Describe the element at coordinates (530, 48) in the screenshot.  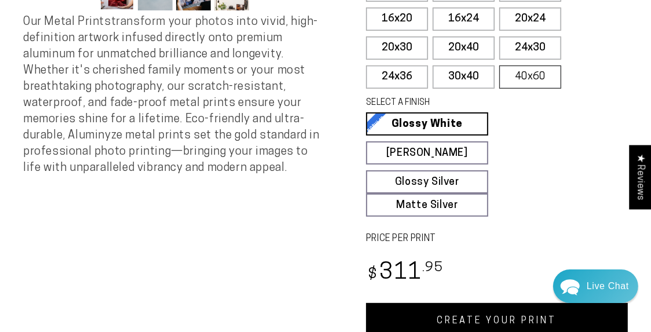
I see `label: 24x30` at that location.